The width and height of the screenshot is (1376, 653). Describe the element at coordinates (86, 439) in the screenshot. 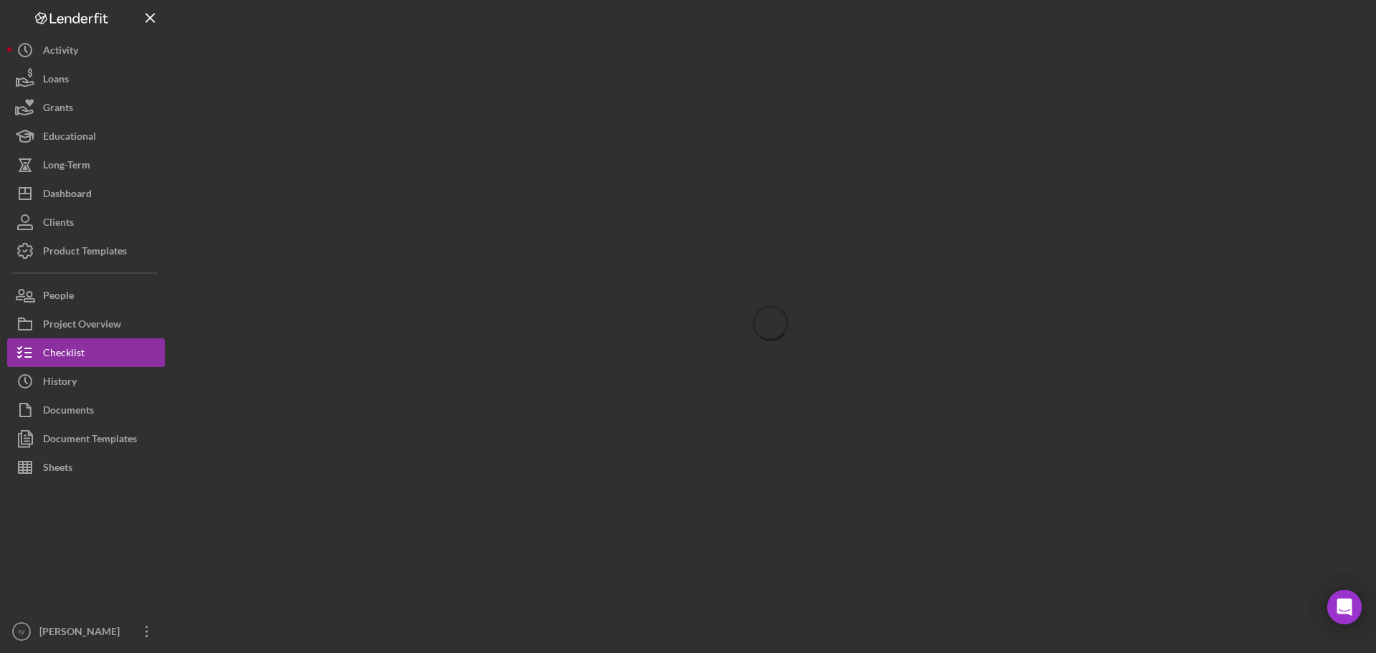

I see `a: Document Templates` at that location.